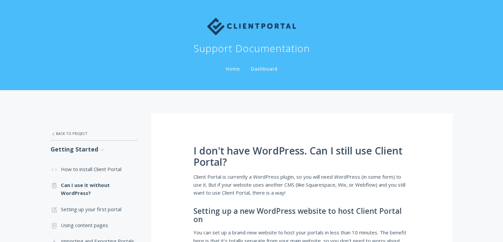  Describe the element at coordinates (252, 48) in the screenshot. I see `h1: Support Documentation` at that location.